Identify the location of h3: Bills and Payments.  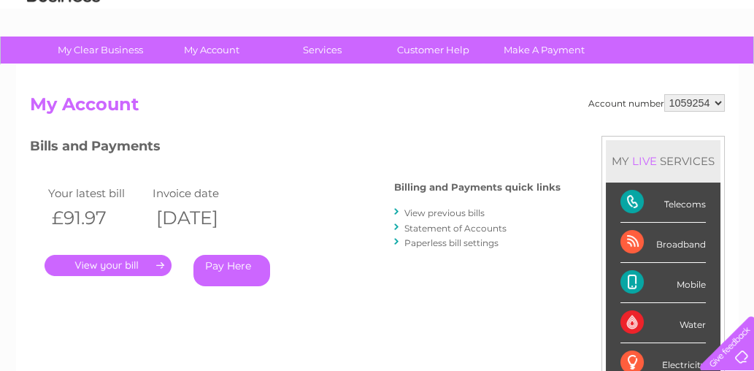
(295, 148).